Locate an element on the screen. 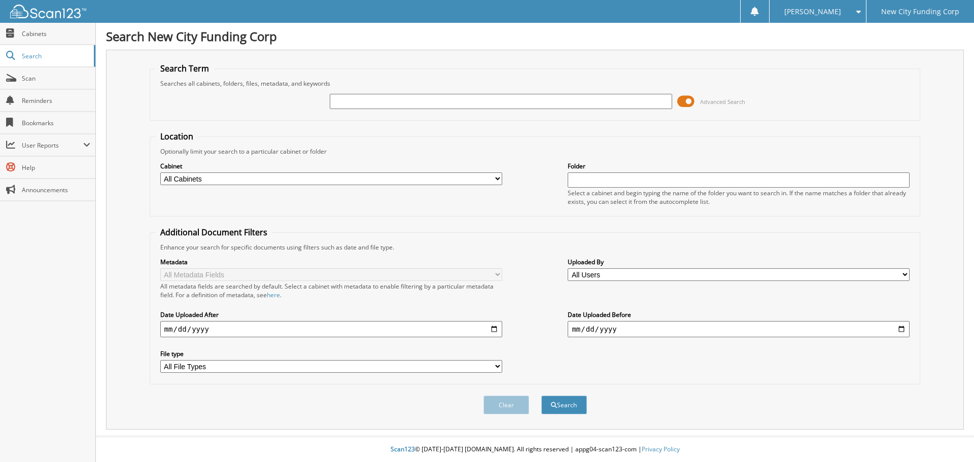  span: Scan is located at coordinates (56, 78).